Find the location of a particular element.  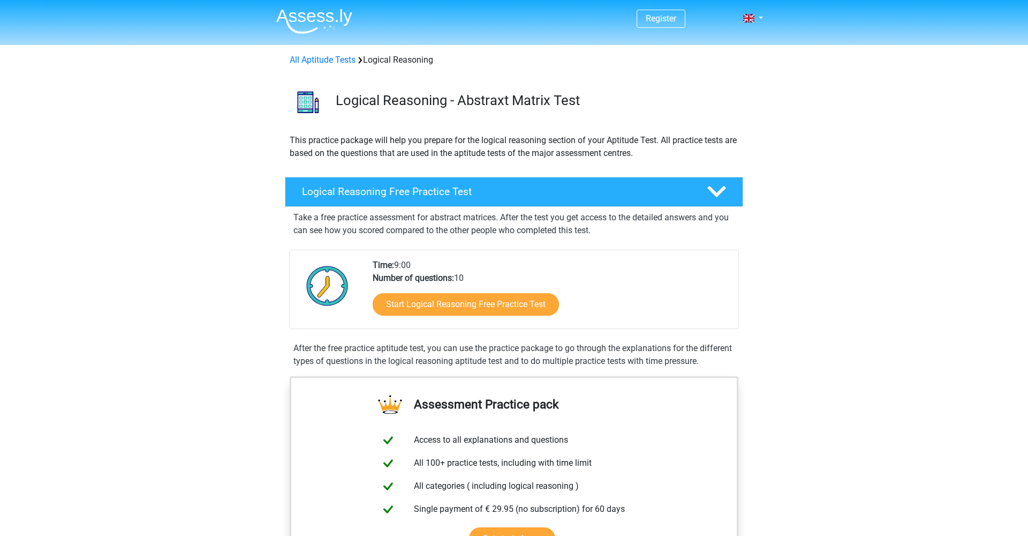

div: 9:00 10 is located at coordinates (551, 294).